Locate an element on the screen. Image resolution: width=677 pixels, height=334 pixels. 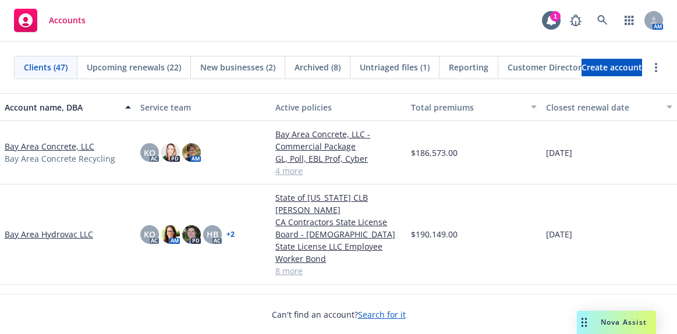
a: GL, Poll, EBL Prof, Cyber is located at coordinates (338, 158).